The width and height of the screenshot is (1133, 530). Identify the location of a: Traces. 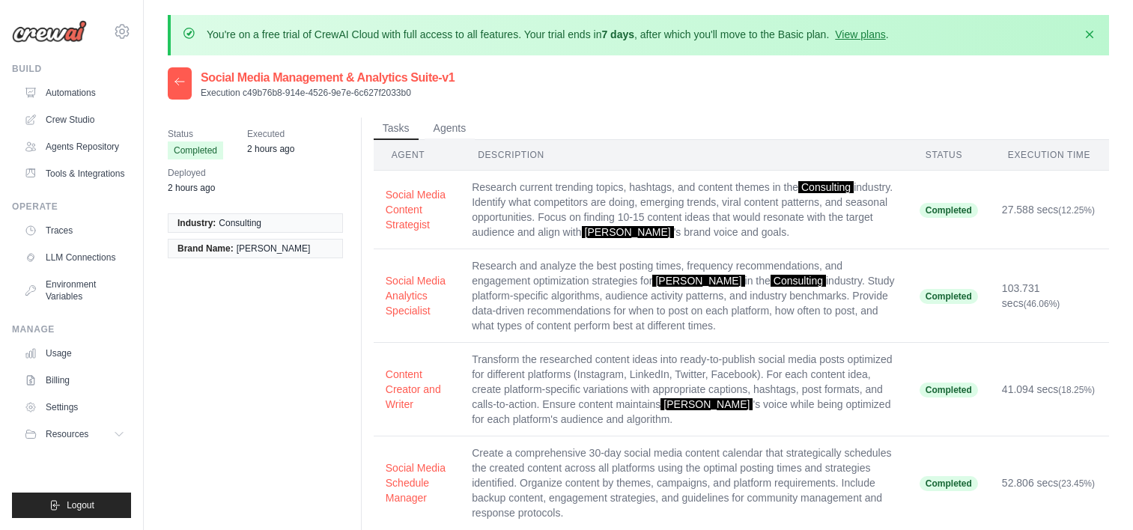
(74, 231).